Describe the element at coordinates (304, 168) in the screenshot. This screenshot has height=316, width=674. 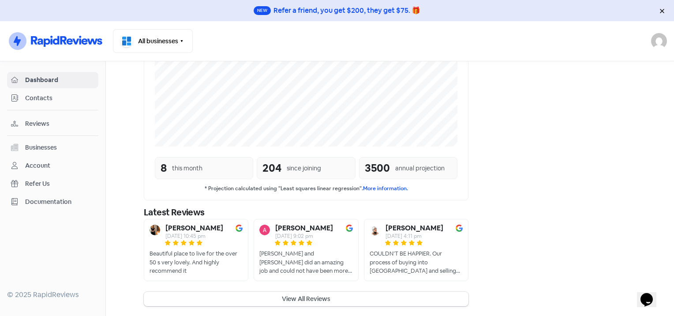
I see `div: since joining` at that location.